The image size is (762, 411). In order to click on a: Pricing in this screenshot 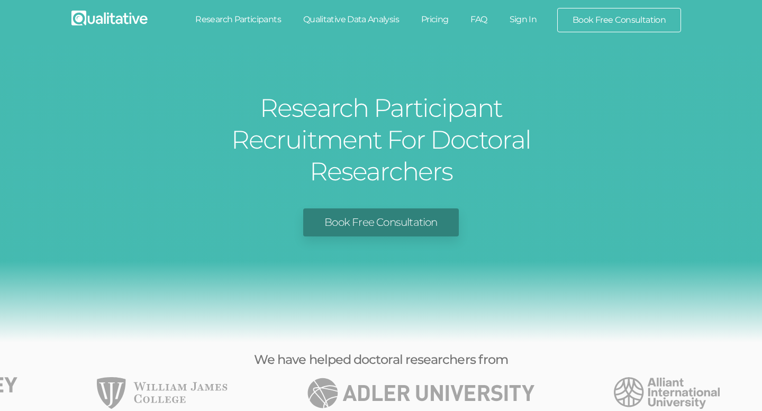, I will do `click(435, 20)`.